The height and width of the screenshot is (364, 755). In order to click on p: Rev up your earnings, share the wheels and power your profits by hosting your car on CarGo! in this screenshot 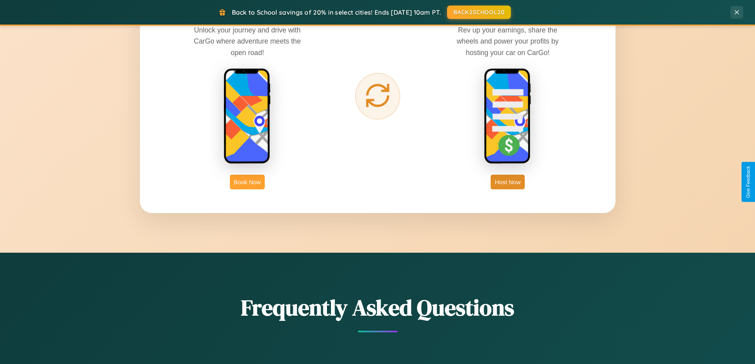, I will do `click(508, 41)`.